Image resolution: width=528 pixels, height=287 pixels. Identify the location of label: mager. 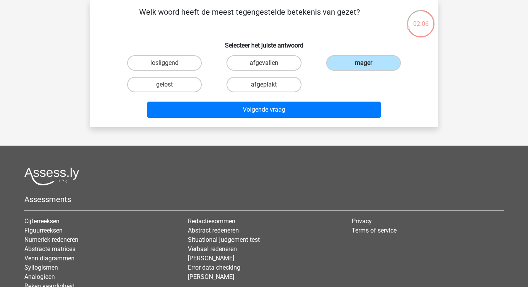
(364, 63).